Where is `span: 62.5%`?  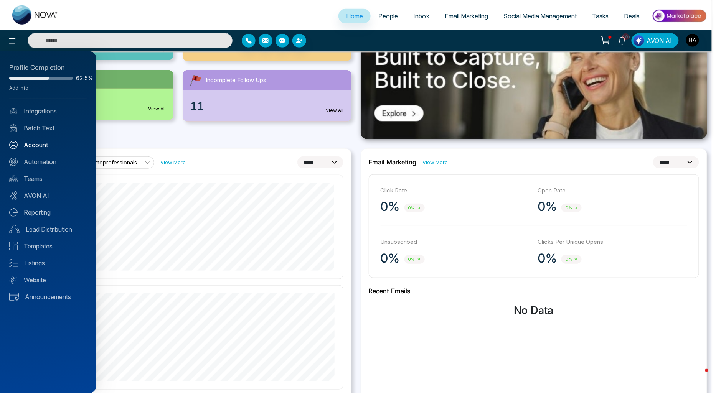
span: 62.5% is located at coordinates (81, 78).